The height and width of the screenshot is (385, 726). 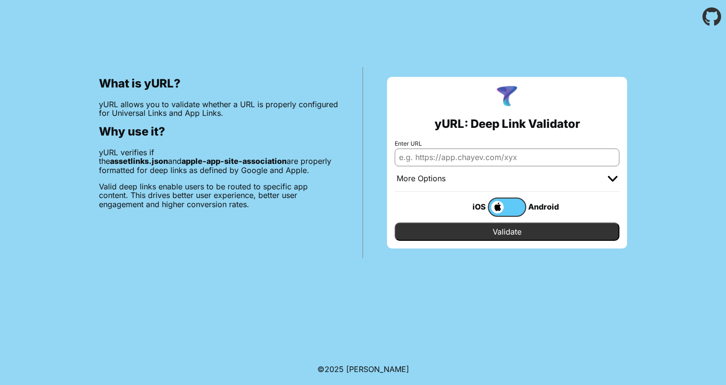 What do you see at coordinates (234, 161) in the screenshot?
I see `b: apple-app-site-association` at bounding box center [234, 161].